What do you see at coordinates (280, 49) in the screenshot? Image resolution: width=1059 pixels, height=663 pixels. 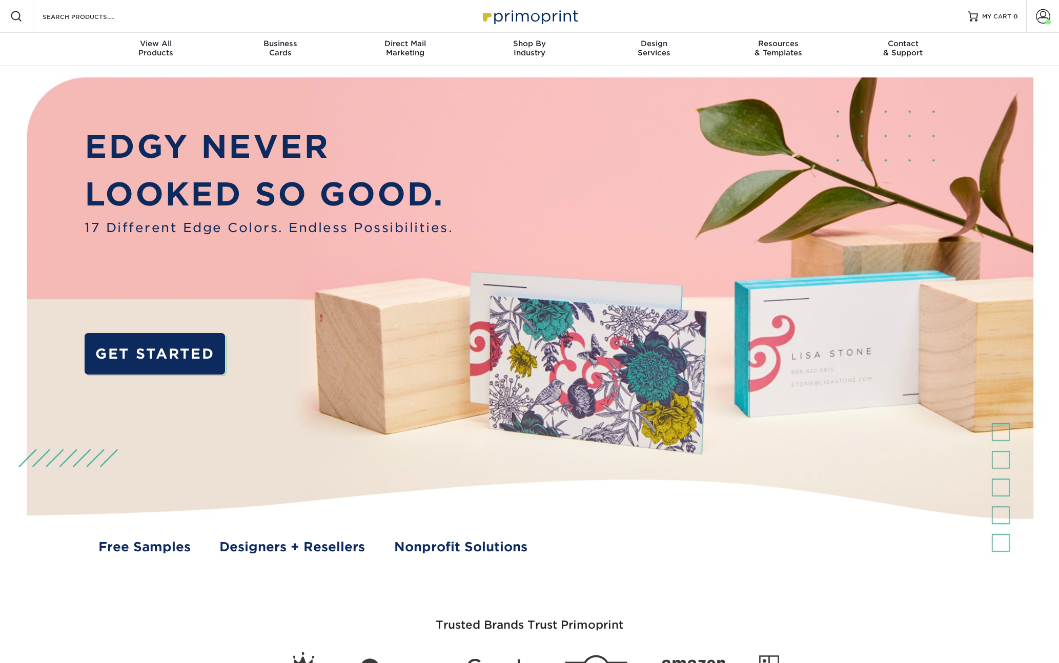 I see `a: BusinessCards` at bounding box center [280, 49].